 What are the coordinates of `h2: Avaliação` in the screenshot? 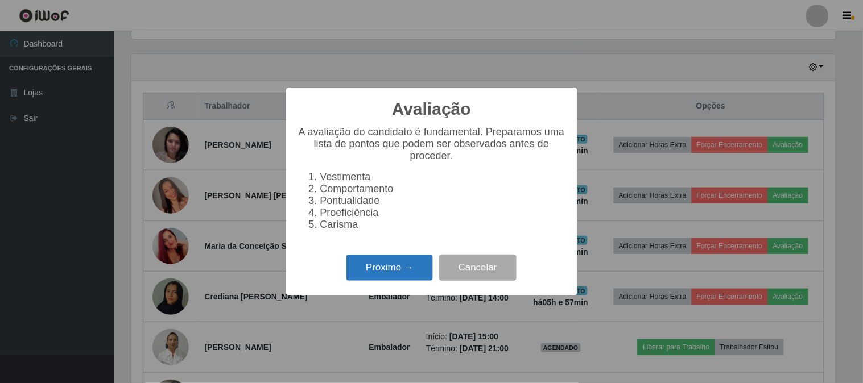 It's located at (431, 109).